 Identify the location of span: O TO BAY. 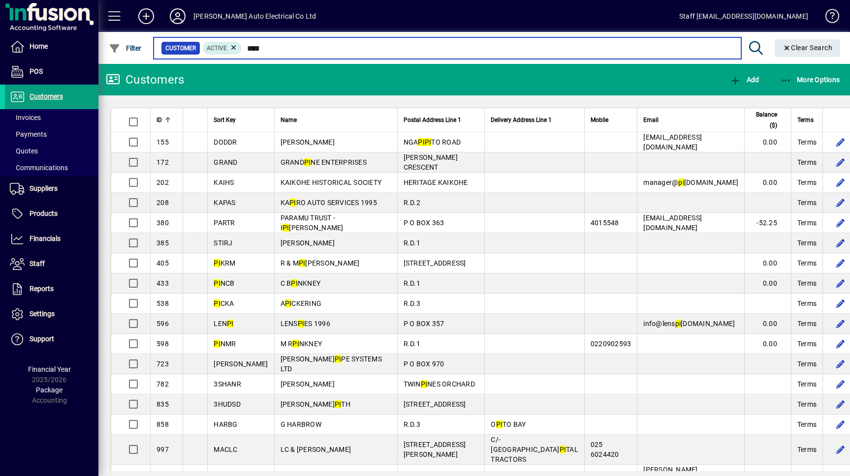
(508, 425).